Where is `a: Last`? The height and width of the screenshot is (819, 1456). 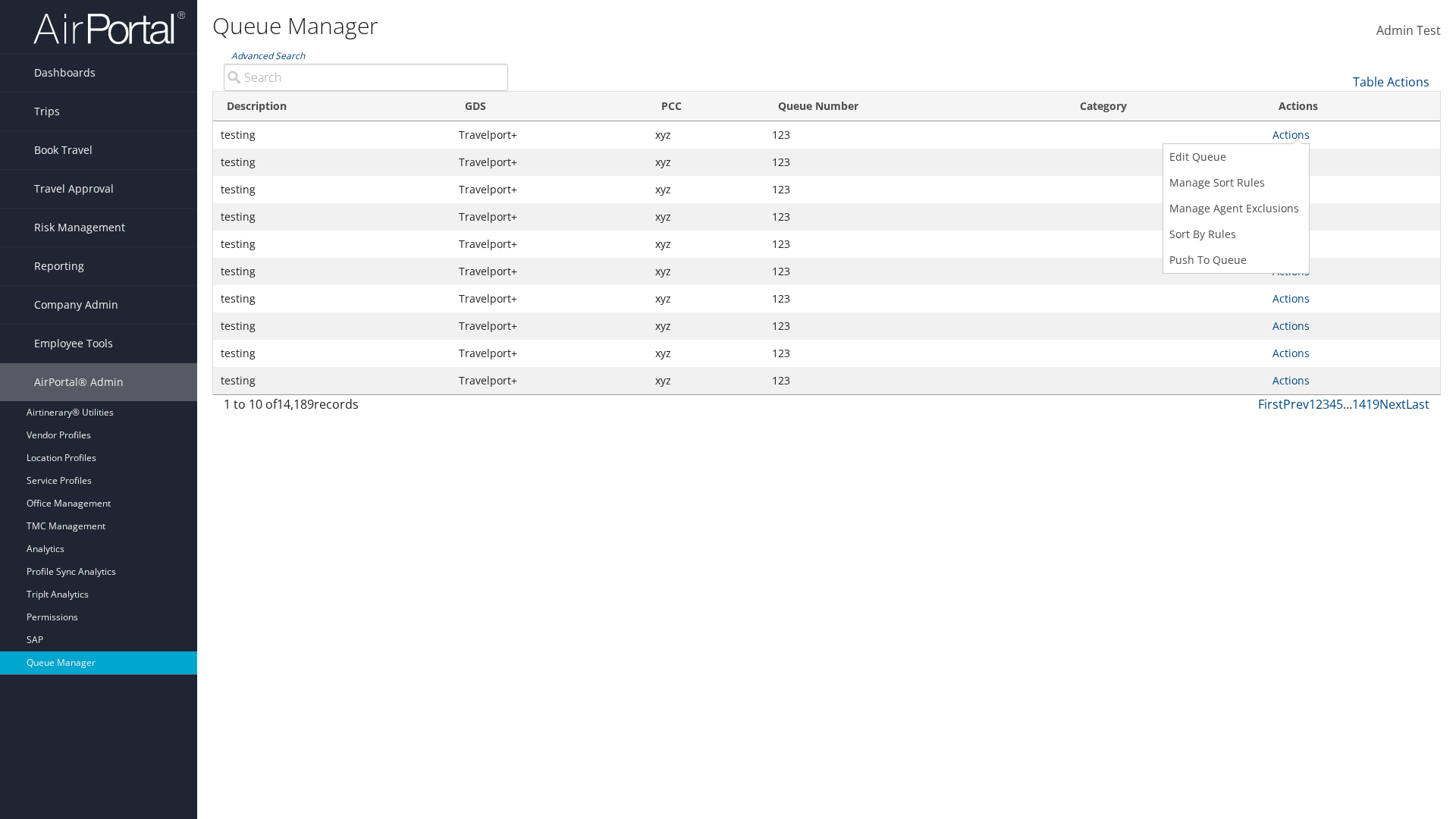 a: Last is located at coordinates (1418, 405).